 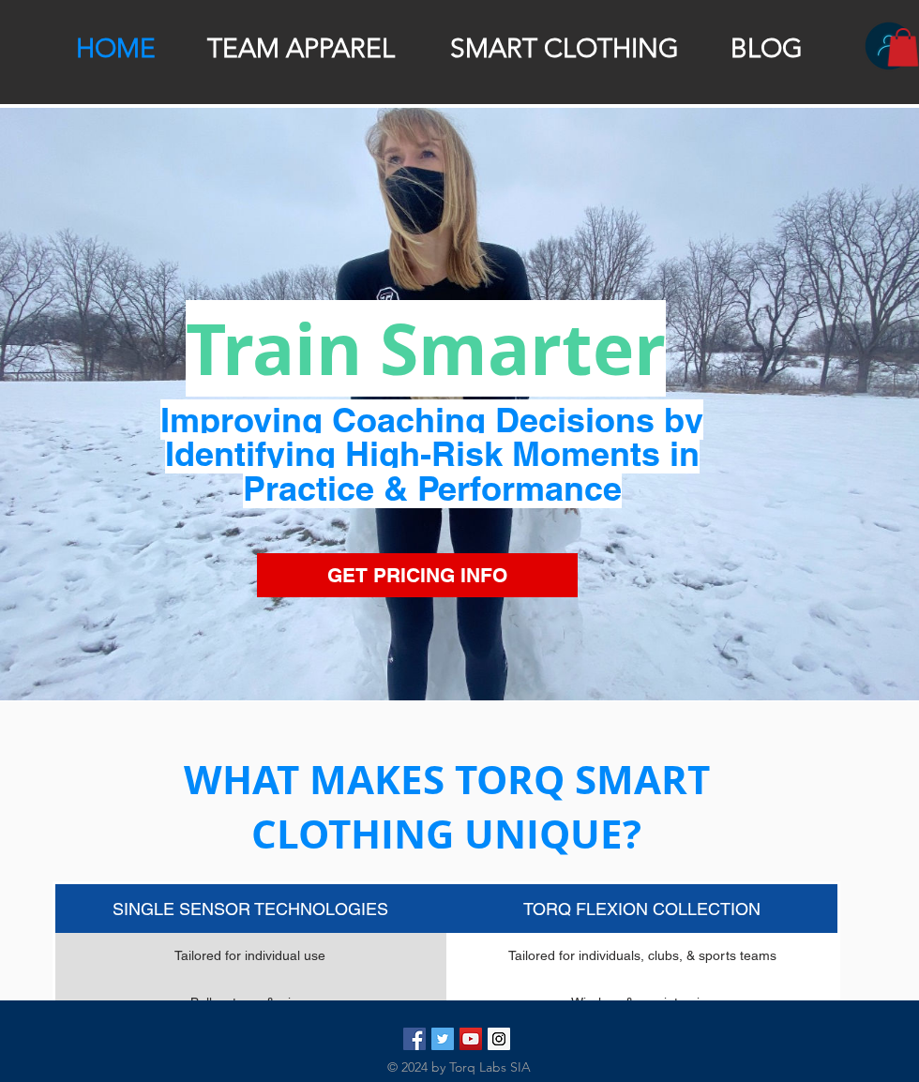 What do you see at coordinates (641, 909) in the screenshot?
I see `div: TORQ FLEXION COLLECTION` at bounding box center [641, 909].